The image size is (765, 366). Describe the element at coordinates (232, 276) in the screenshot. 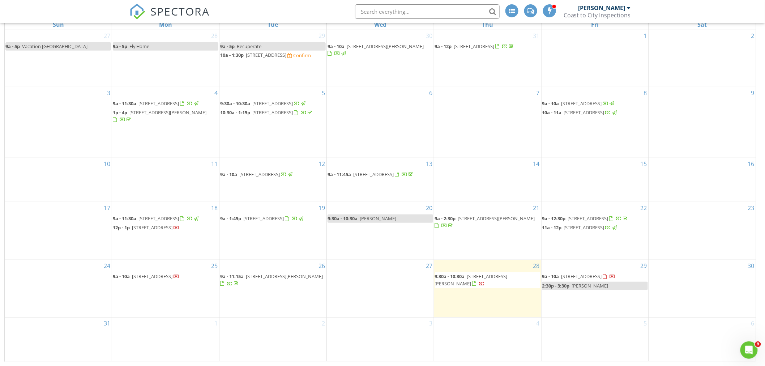

I see `span: 9a - 11:15a` at that location.